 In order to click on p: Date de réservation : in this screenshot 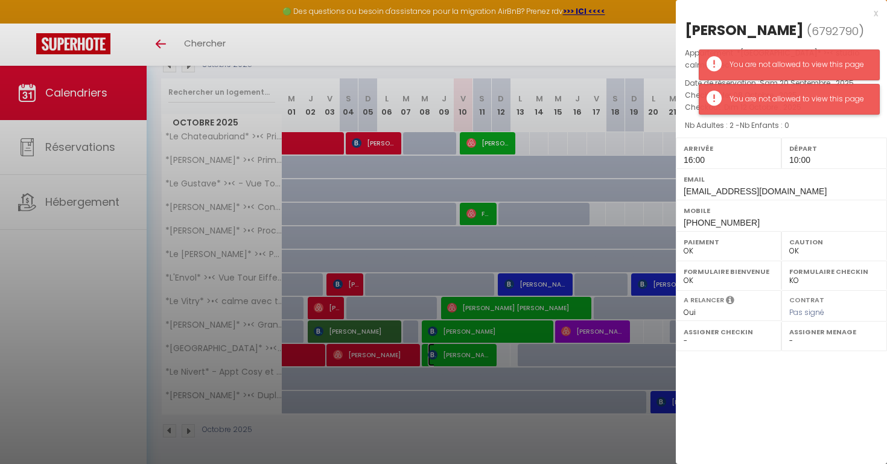, I will do `click(781, 83)`.